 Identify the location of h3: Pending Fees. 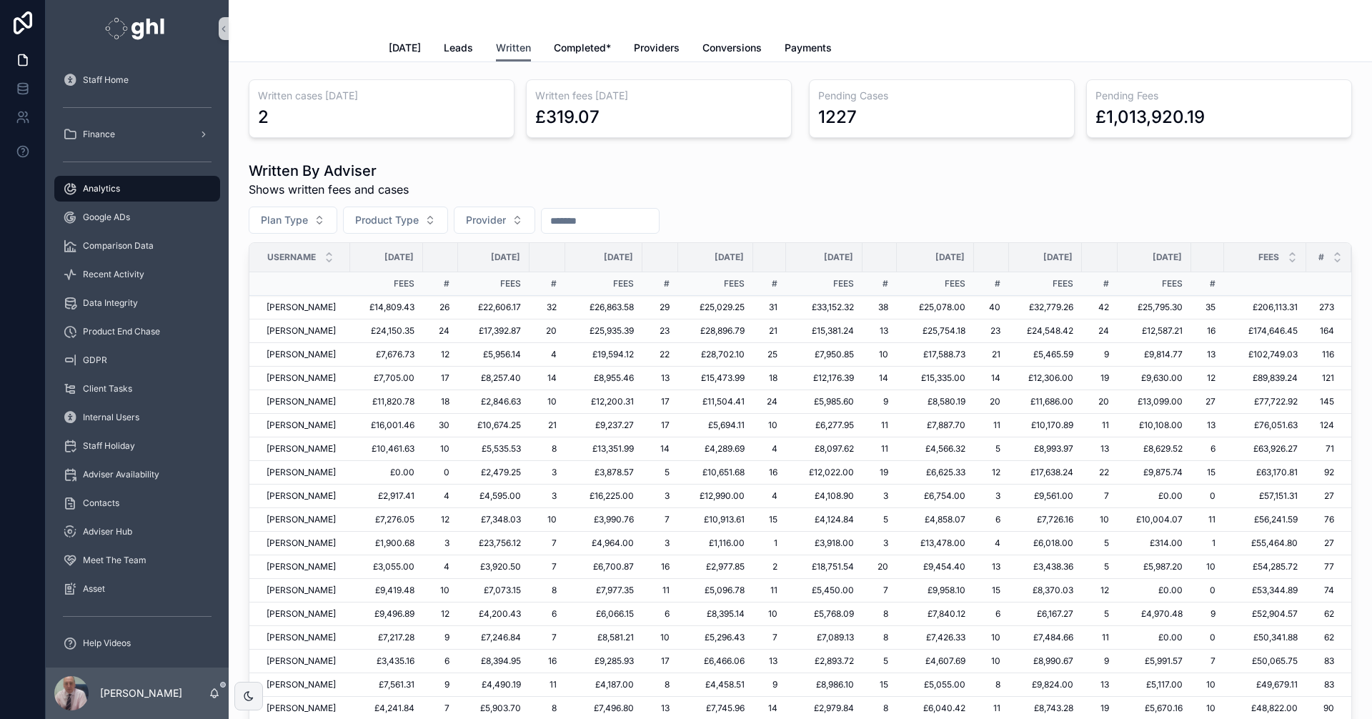
(1219, 96).